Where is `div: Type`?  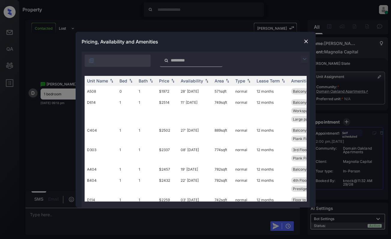 div: Type is located at coordinates (240, 81).